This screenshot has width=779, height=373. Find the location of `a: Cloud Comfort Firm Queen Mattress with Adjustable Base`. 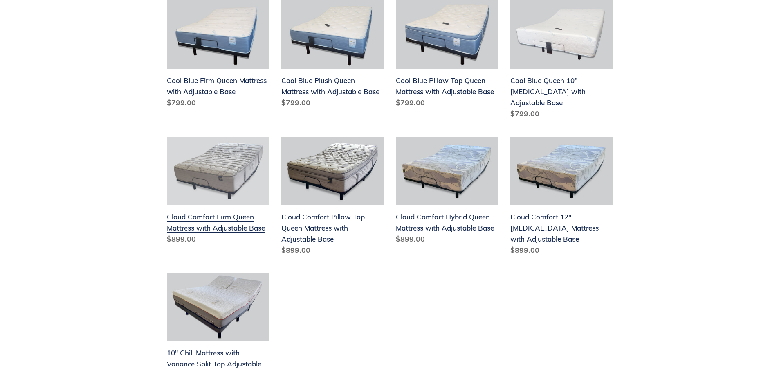

a: Cloud Comfort Firm Queen Mattress with Adjustable Base is located at coordinates (218, 192).